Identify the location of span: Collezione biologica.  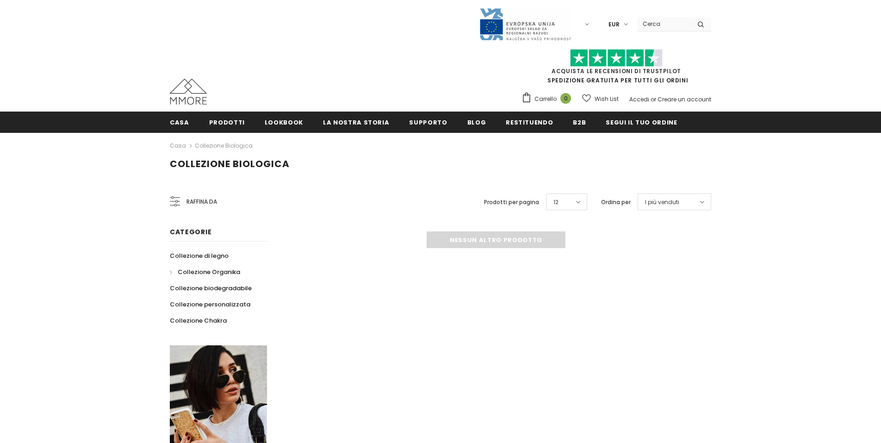
(229, 164).